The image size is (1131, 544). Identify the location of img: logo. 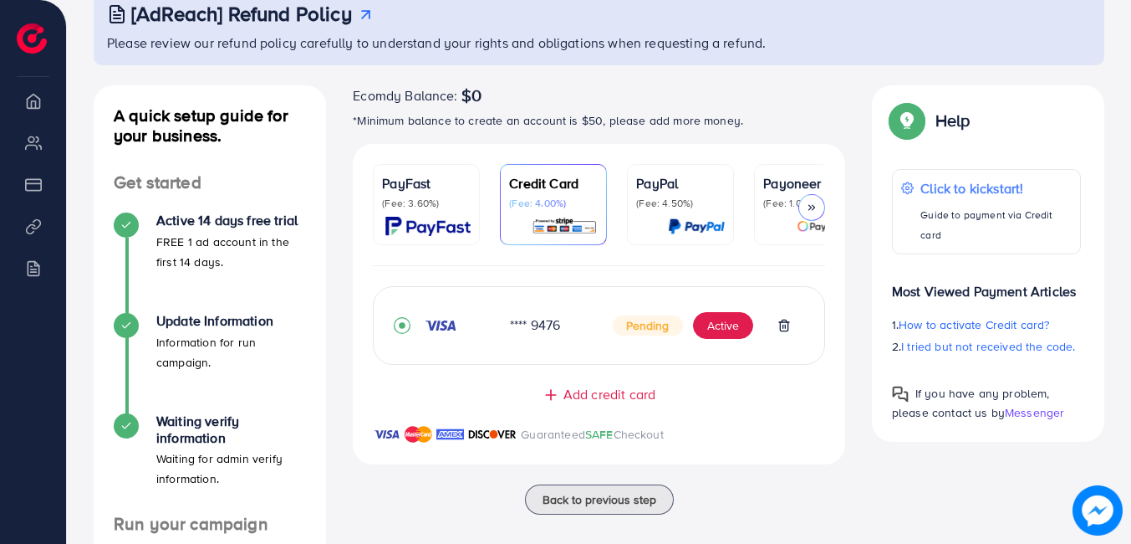
(32, 38).